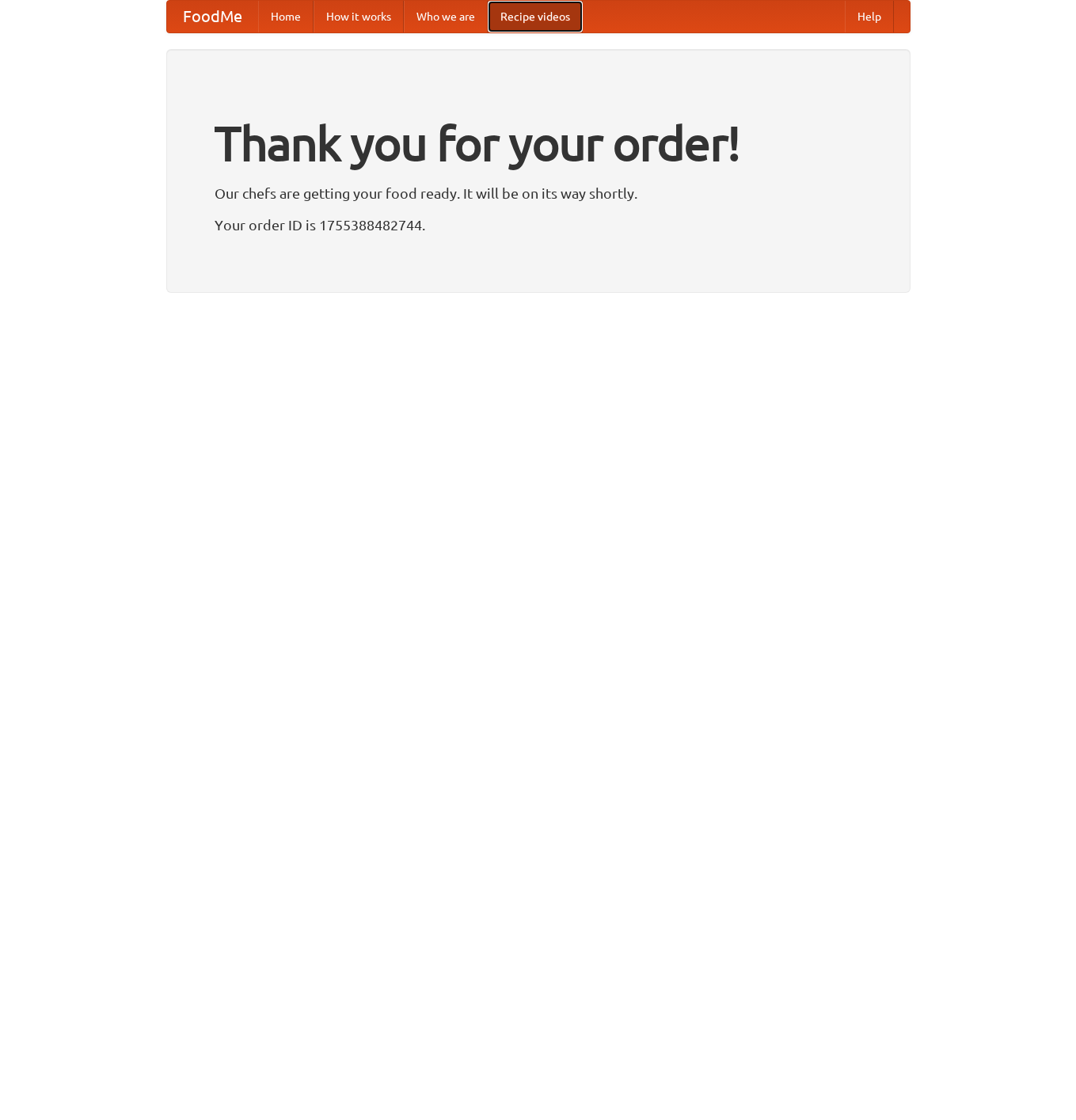 The height and width of the screenshot is (1120, 1076). I want to click on a: Recipe videos, so click(535, 16).